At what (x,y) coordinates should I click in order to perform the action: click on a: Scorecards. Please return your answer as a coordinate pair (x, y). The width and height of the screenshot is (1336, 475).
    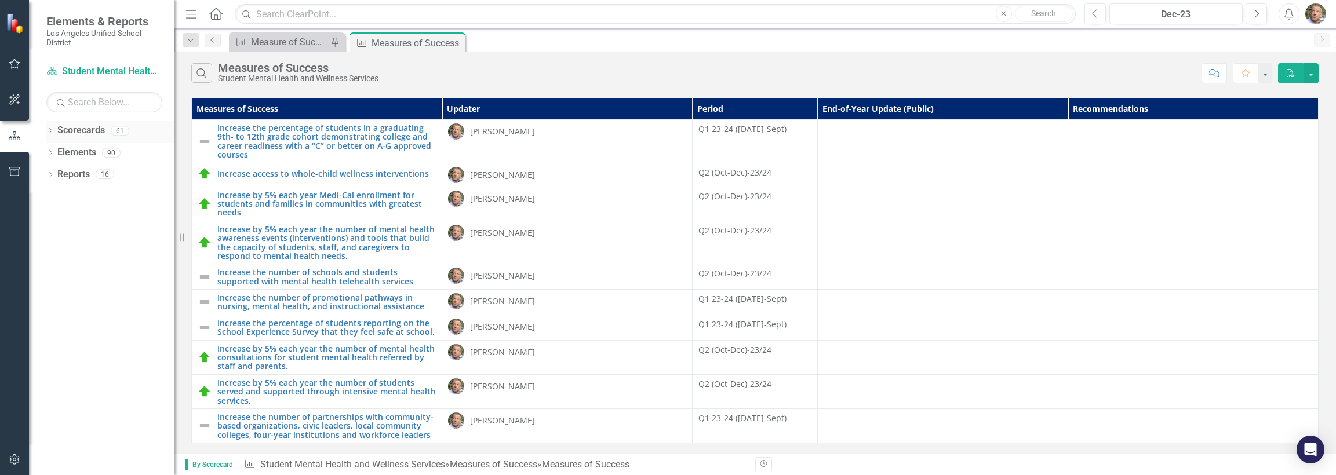
    Looking at the image, I should click on (81, 130).